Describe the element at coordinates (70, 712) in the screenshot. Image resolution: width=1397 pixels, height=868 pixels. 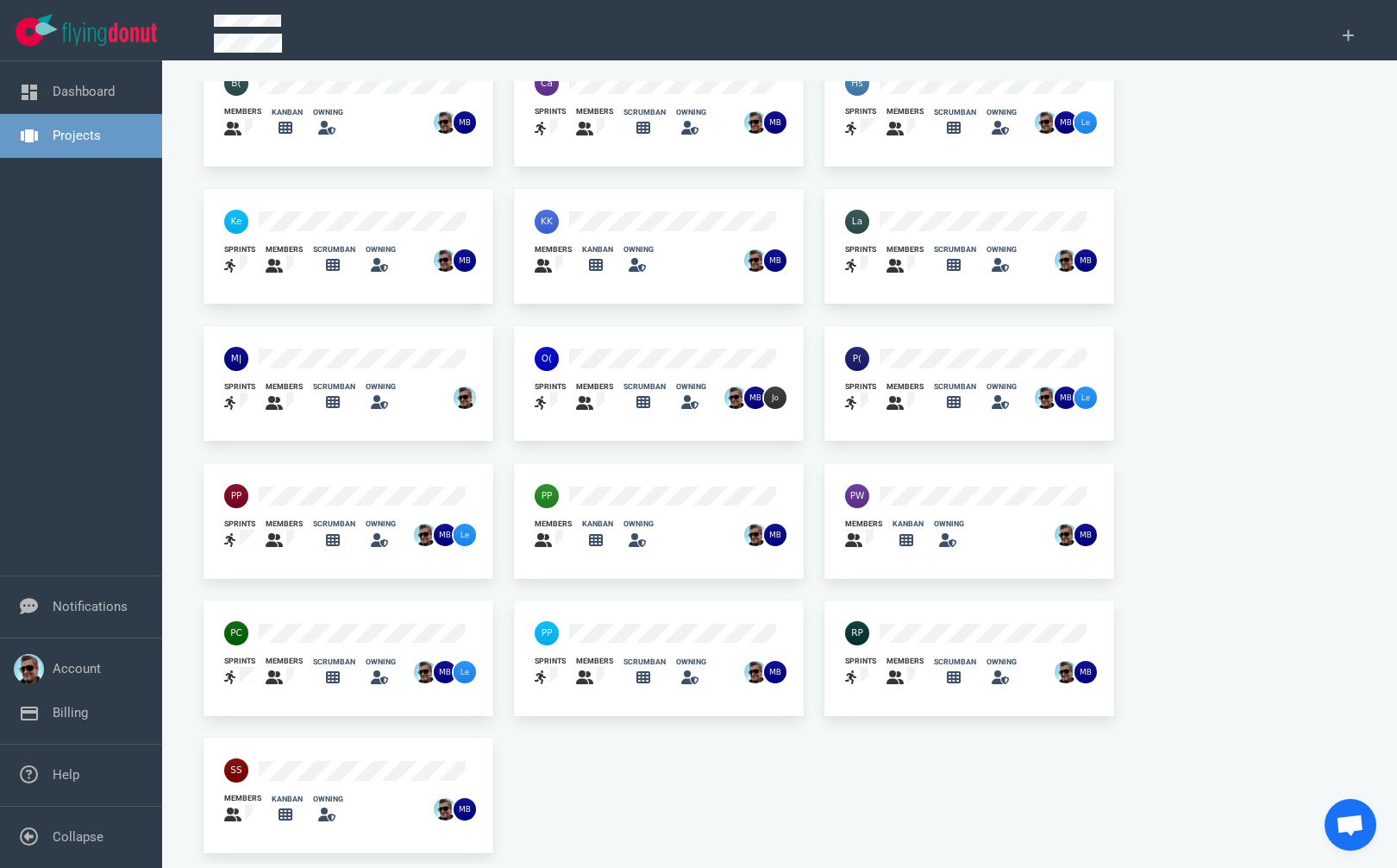
I see `a: Billing` at that location.